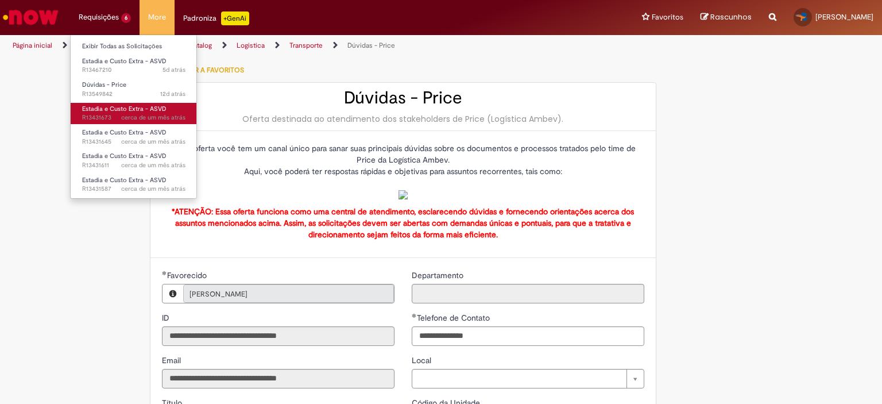  What do you see at coordinates (133, 117) in the screenshot?
I see `ul: Requisições` at bounding box center [133, 117].